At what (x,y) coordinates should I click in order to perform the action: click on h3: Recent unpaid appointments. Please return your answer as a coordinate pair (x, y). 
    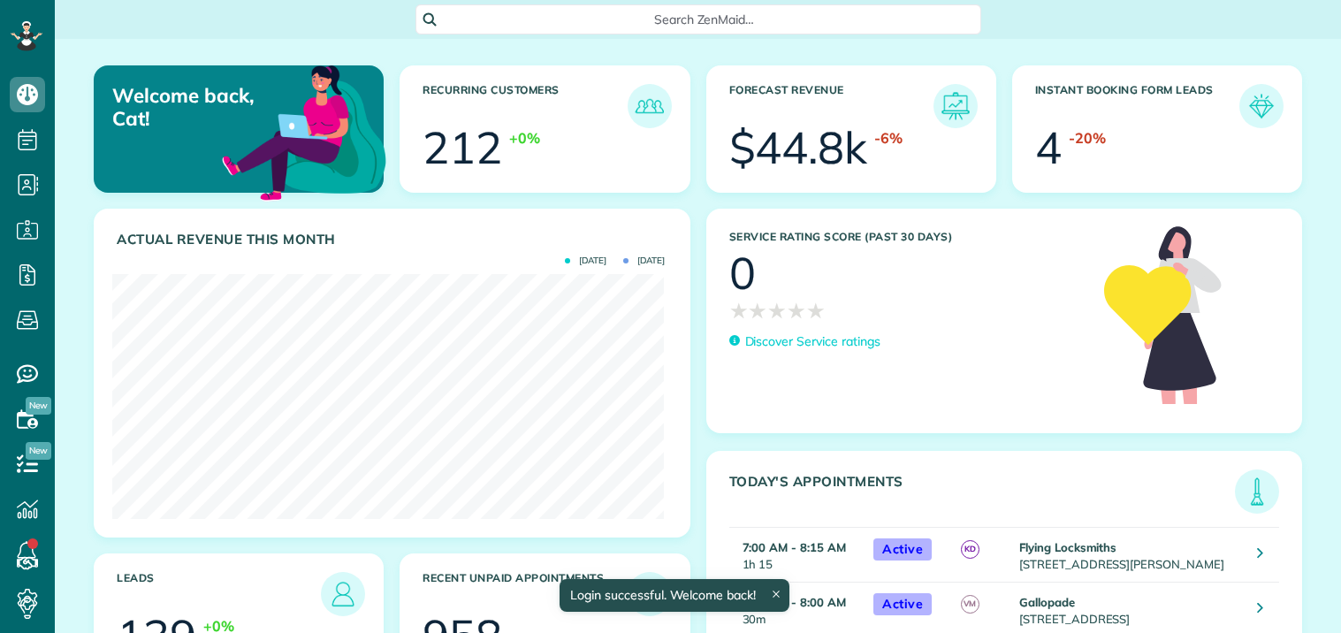
    Looking at the image, I should click on (524, 594).